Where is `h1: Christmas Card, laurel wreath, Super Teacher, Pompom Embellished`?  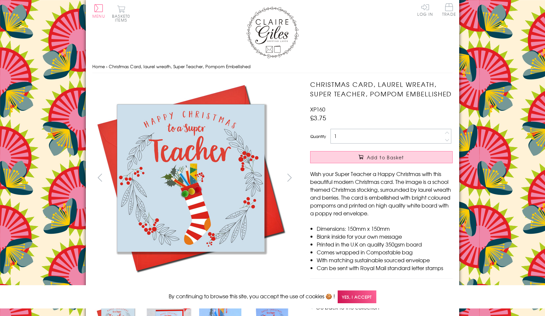 h1: Christmas Card, laurel wreath, Super Teacher, Pompom Embellished is located at coordinates (381, 89).